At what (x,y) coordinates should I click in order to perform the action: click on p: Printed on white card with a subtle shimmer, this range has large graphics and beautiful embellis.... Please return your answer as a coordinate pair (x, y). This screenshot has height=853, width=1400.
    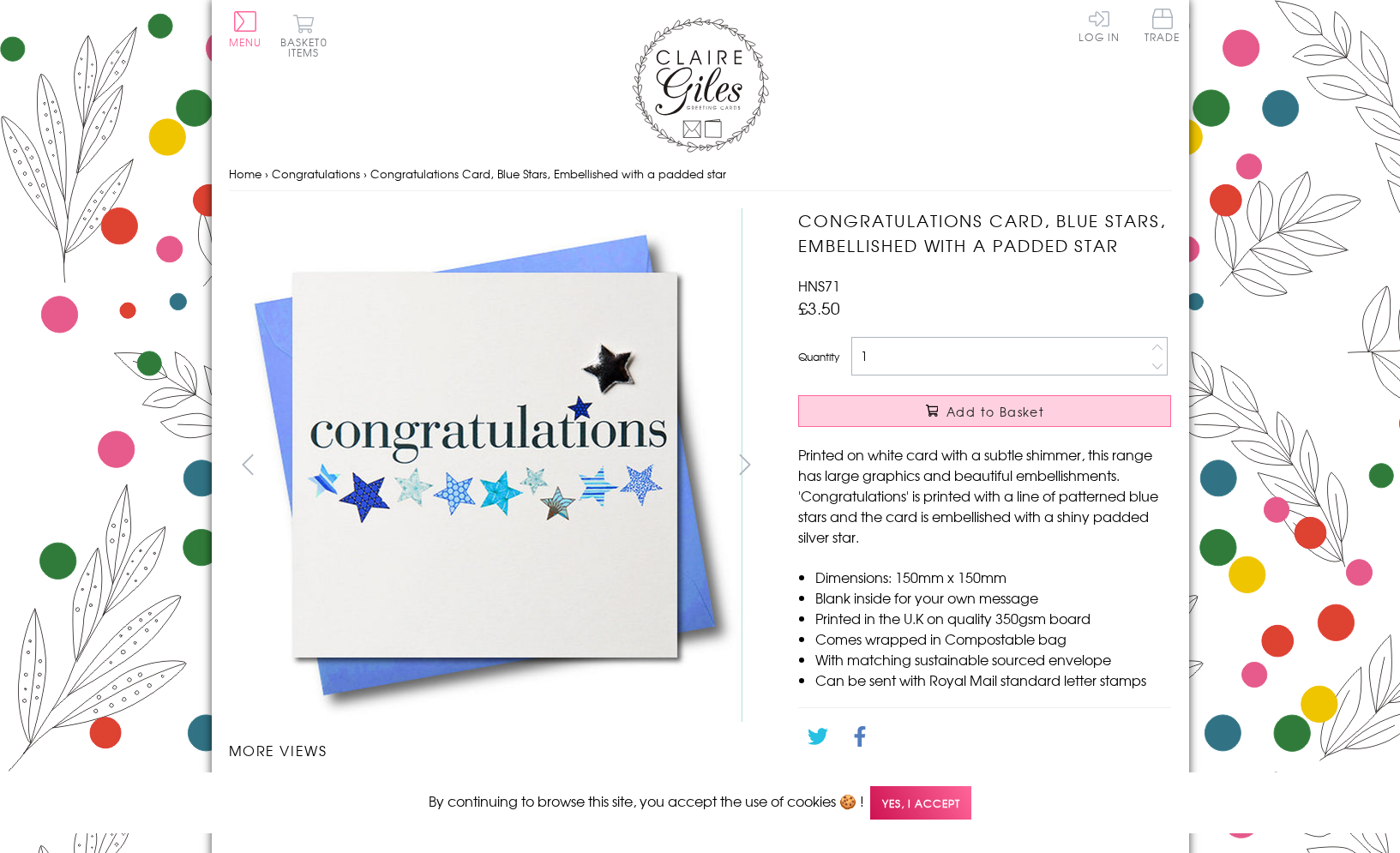
    Looking at the image, I should click on (984, 496).